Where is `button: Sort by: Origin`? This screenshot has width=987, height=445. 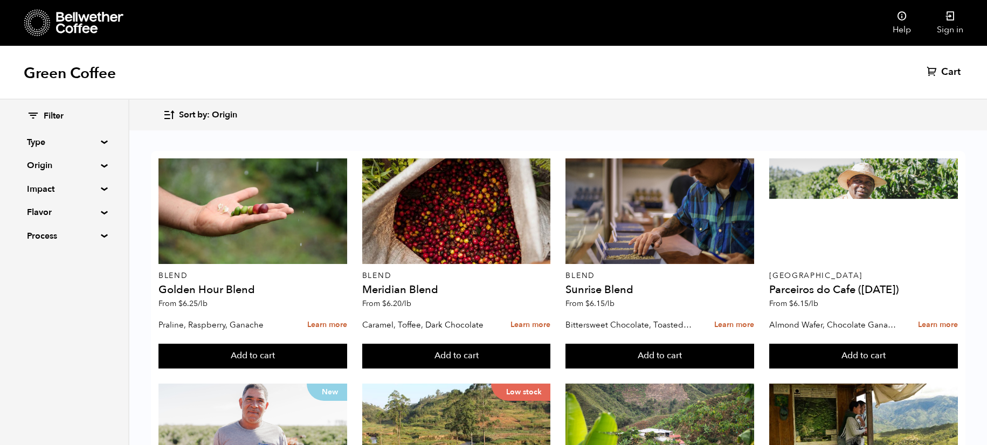
button: Sort by: Origin is located at coordinates (200, 115).